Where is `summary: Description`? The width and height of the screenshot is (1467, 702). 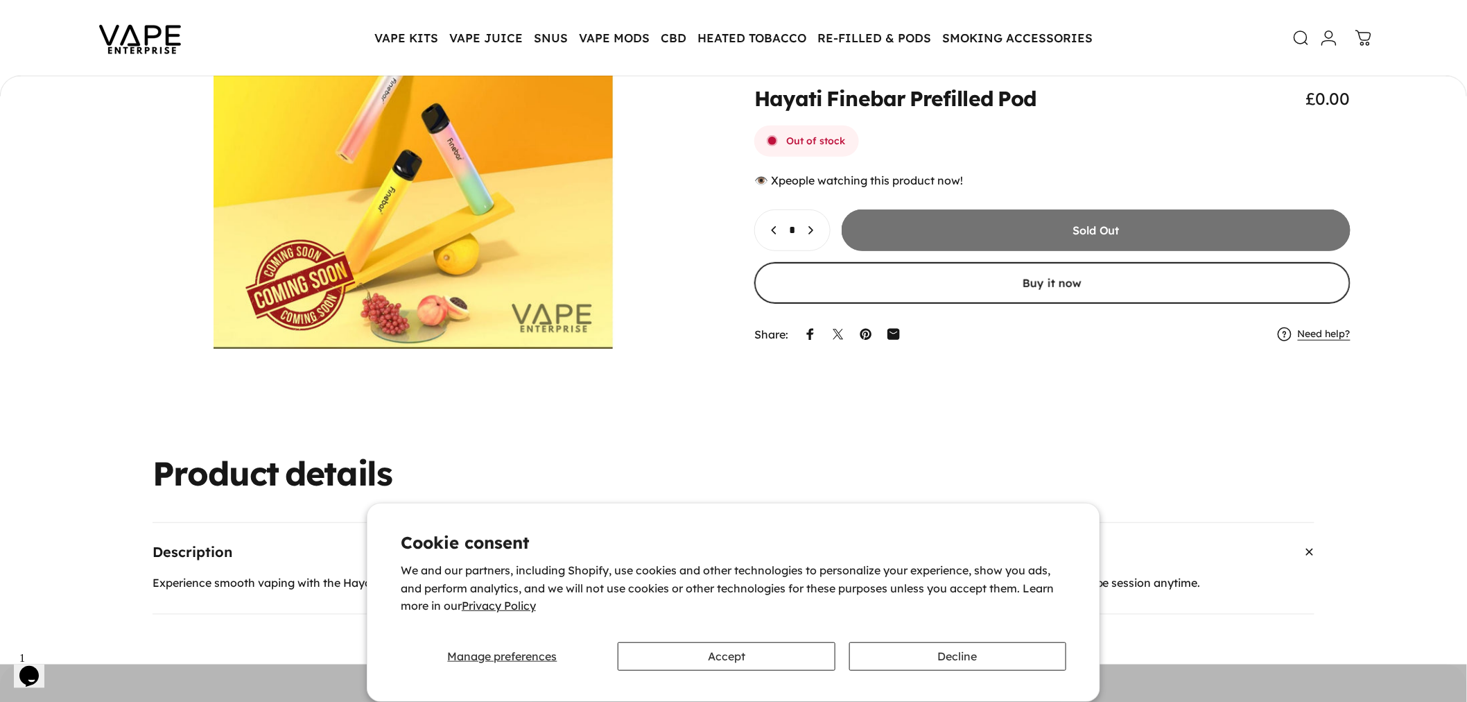 summary: Description is located at coordinates (734, 552).